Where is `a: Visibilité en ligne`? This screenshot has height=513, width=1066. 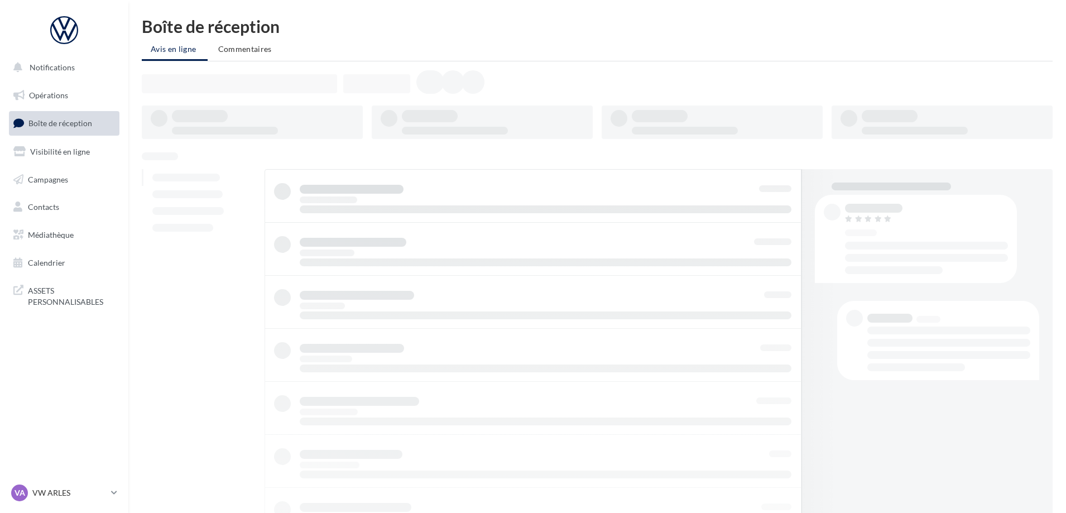 a: Visibilité en ligne is located at coordinates (64, 152).